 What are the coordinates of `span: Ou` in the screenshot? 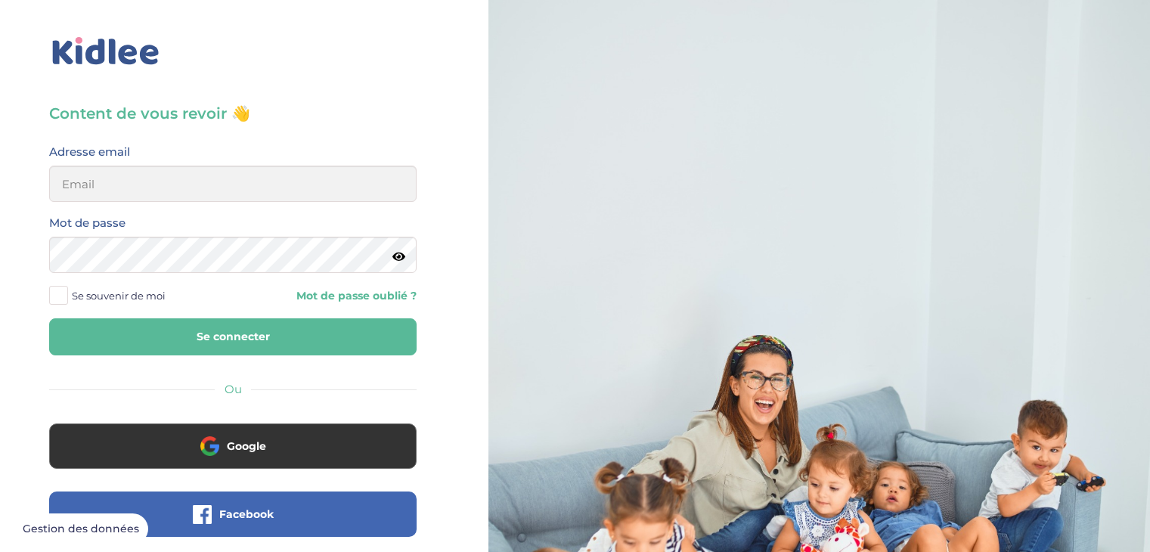 It's located at (233, 389).